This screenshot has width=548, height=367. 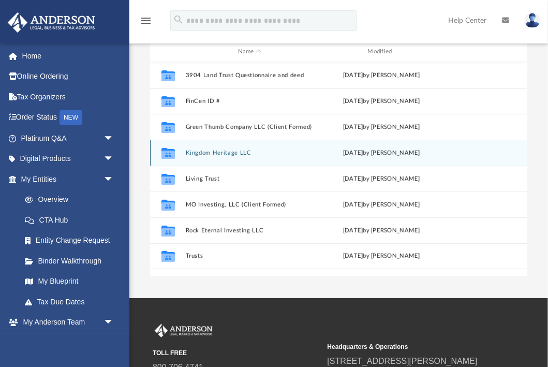 What do you see at coordinates (72, 200) in the screenshot?
I see `a: Overview` at bounding box center [72, 200].